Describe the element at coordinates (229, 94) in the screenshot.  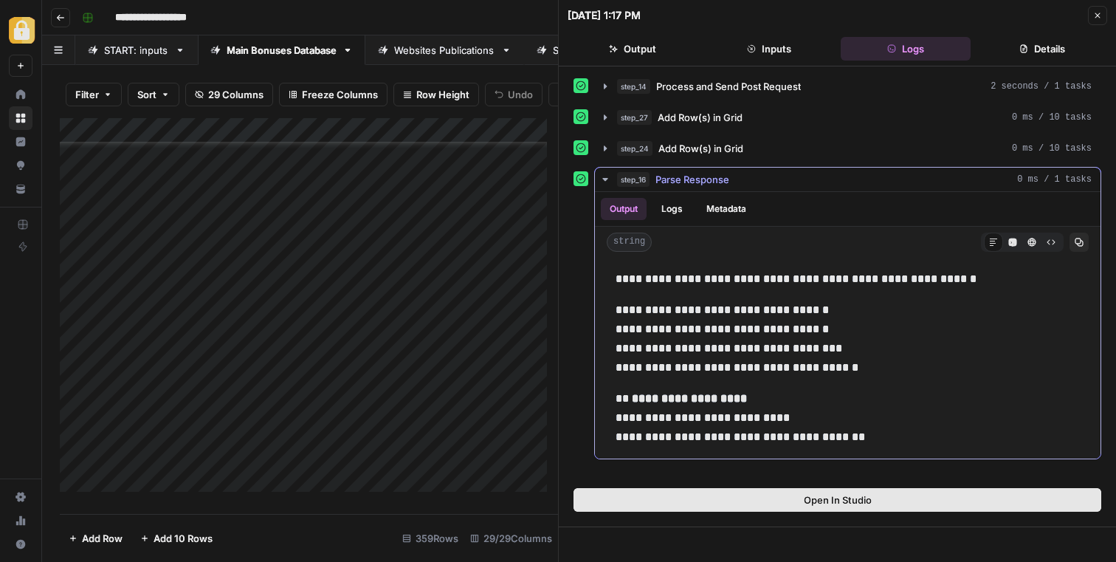
I see `button: 29 Columns` at that location.